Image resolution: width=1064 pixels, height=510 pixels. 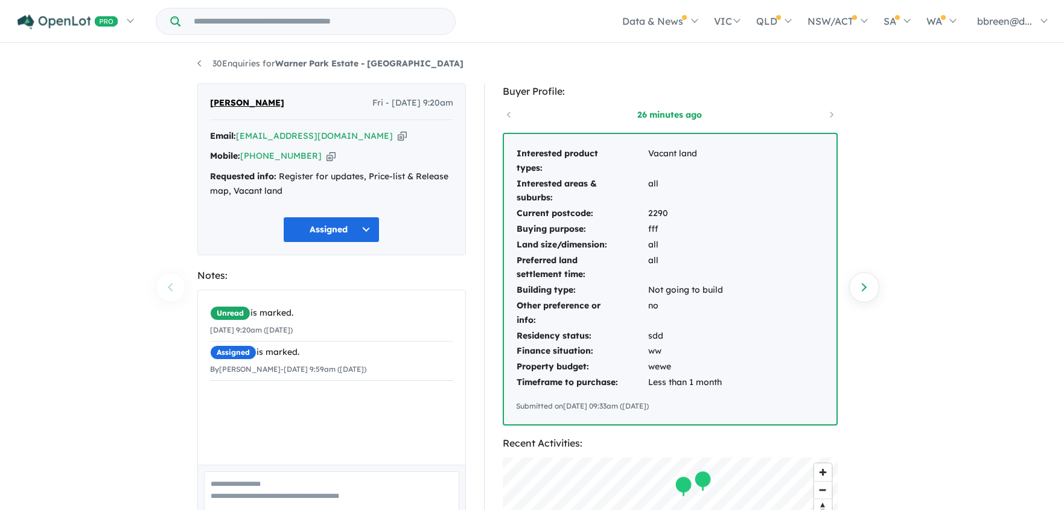 What do you see at coordinates (670, 115) in the screenshot?
I see `a: 26 minutes ago` at bounding box center [670, 115].